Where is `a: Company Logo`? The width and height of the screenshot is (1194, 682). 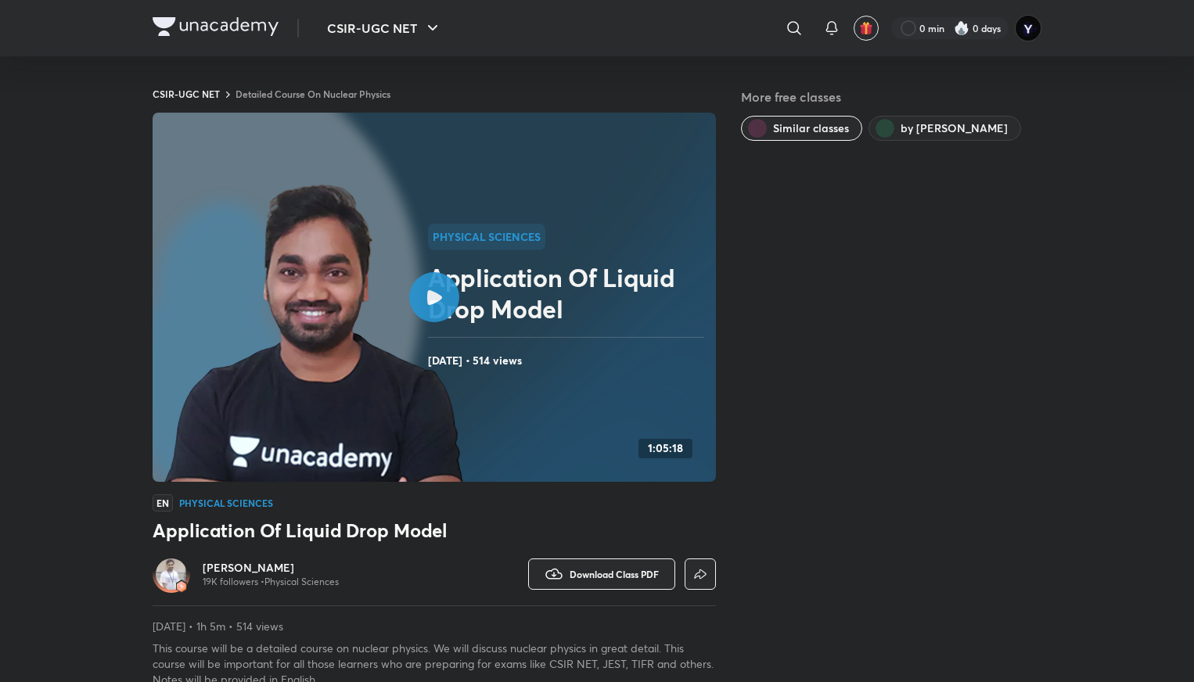
a: Company Logo is located at coordinates (215, 28).